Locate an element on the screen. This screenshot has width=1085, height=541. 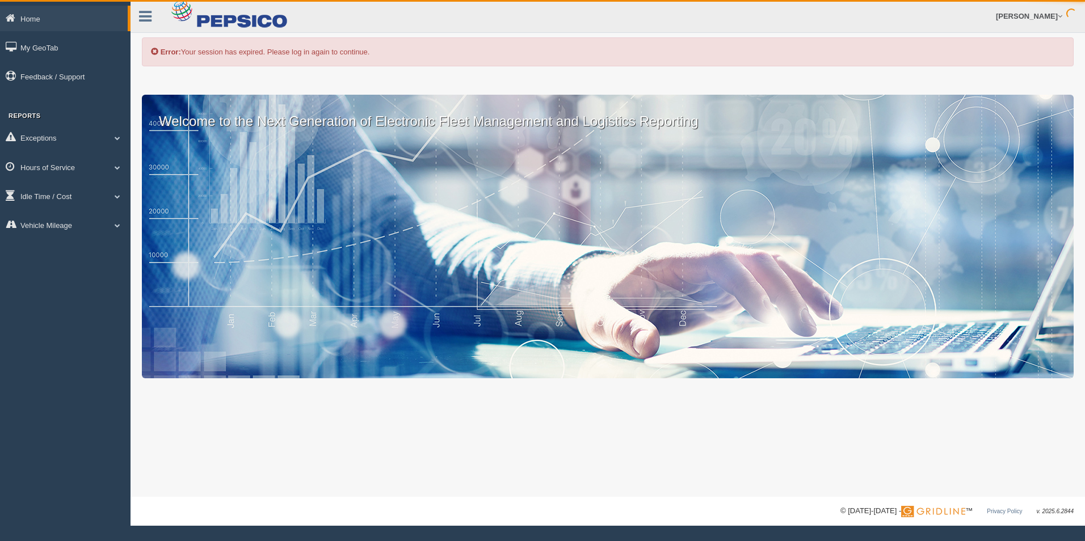
b: Error: is located at coordinates (171, 52).